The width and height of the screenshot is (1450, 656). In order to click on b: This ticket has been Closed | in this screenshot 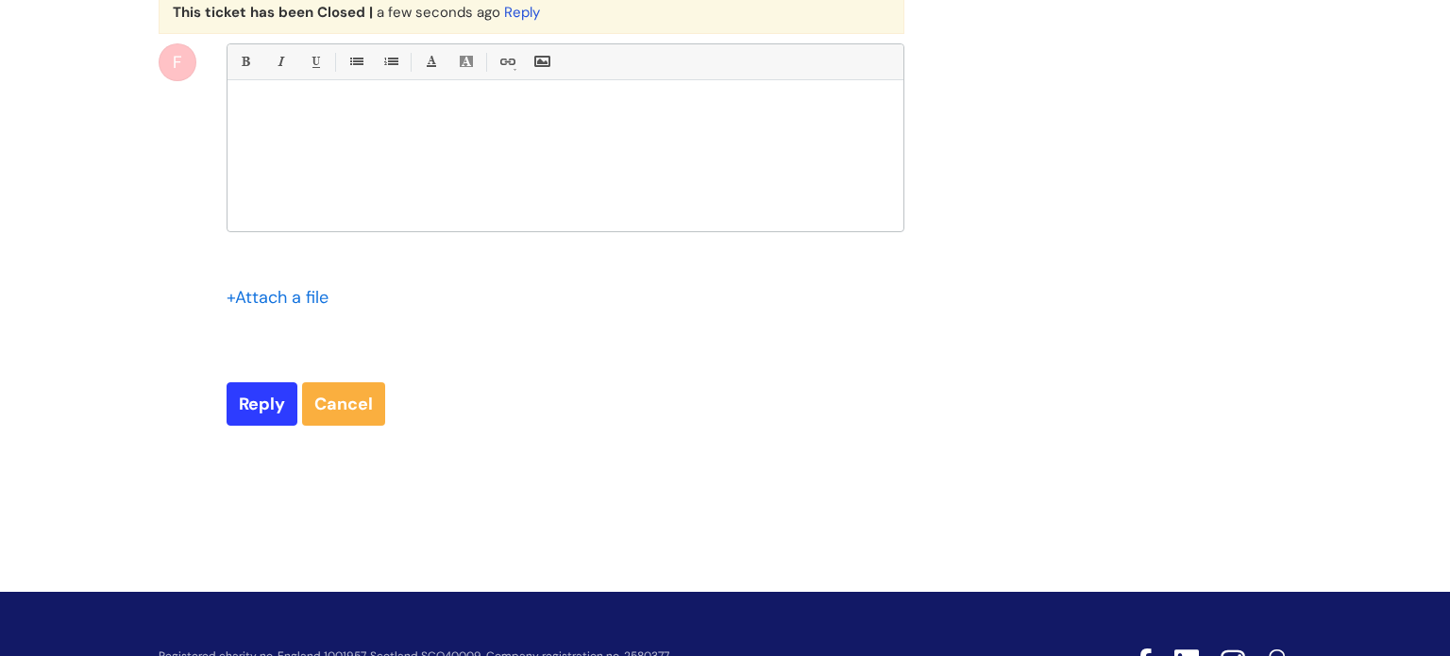, I will do `click(273, 12)`.